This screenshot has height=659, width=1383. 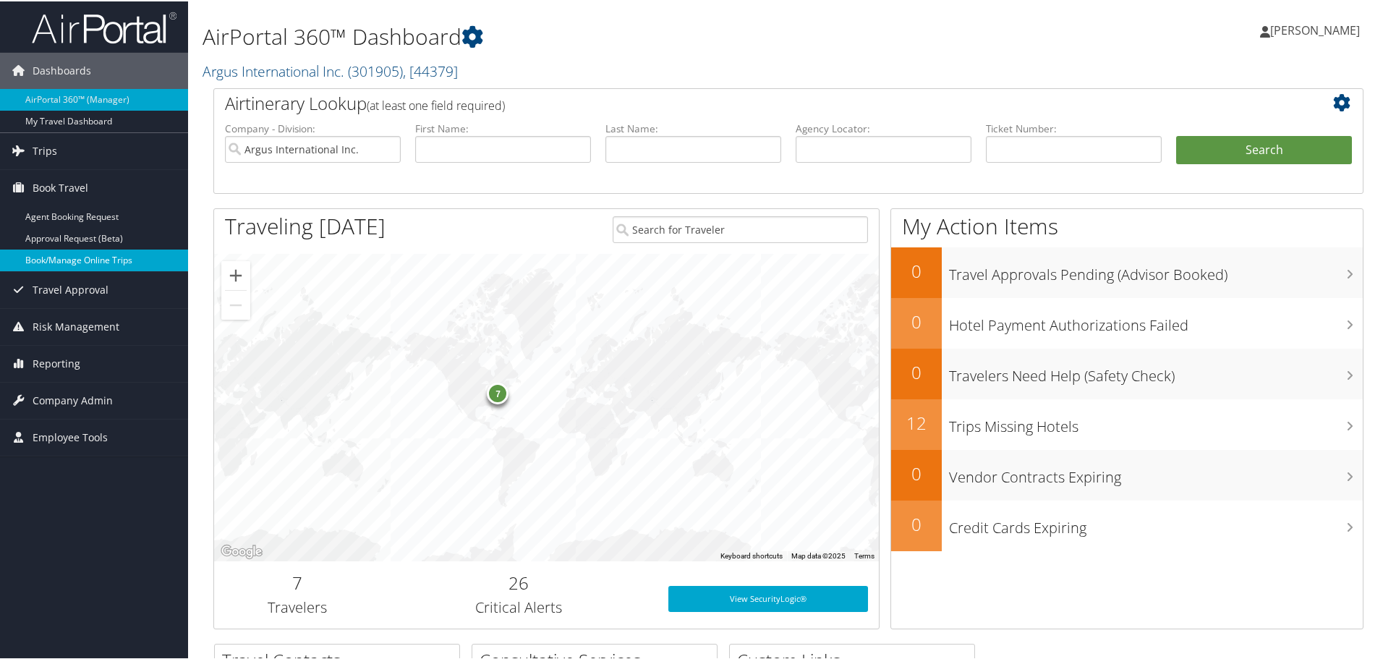 What do you see at coordinates (1156, 371) in the screenshot?
I see `h3: Travelers Need Help (Safety Check)` at bounding box center [1156, 371].